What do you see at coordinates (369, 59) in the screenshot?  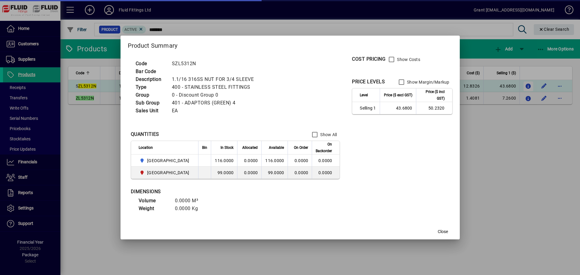 I see `div: COST PRICING` at bounding box center [369, 59].